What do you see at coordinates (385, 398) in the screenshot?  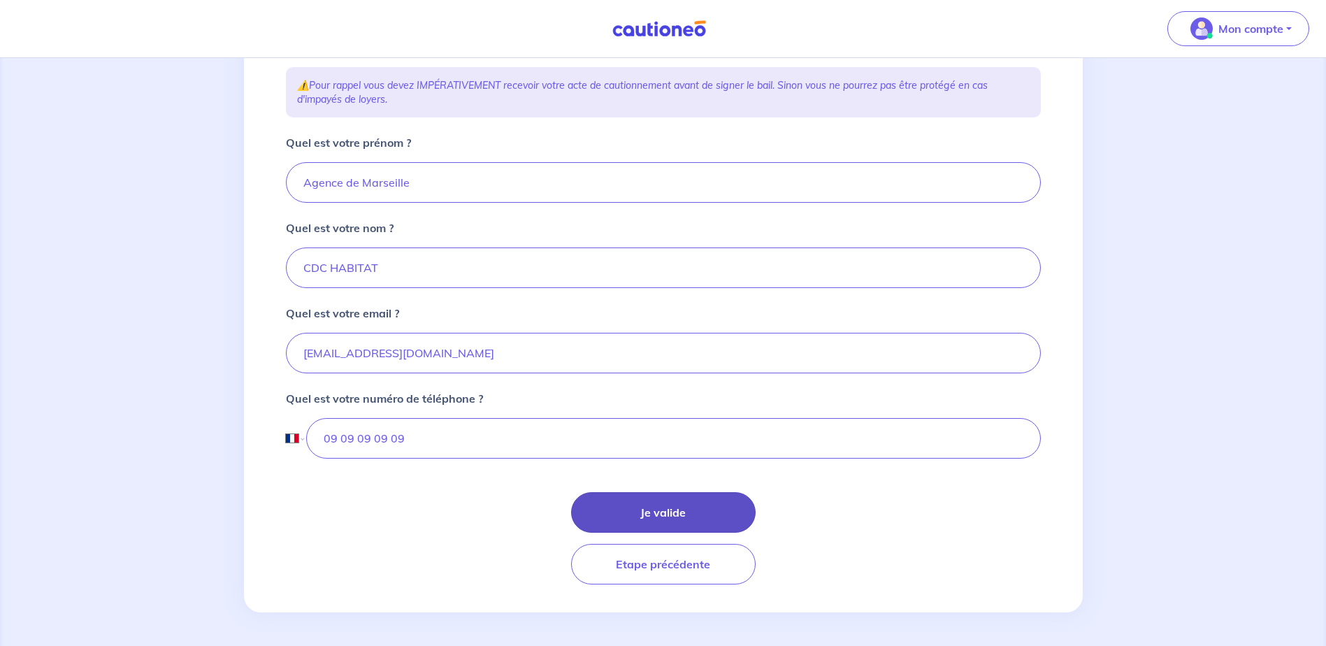 I see `p: Quel est votre numéro de téléphone ?` at bounding box center [385, 398].